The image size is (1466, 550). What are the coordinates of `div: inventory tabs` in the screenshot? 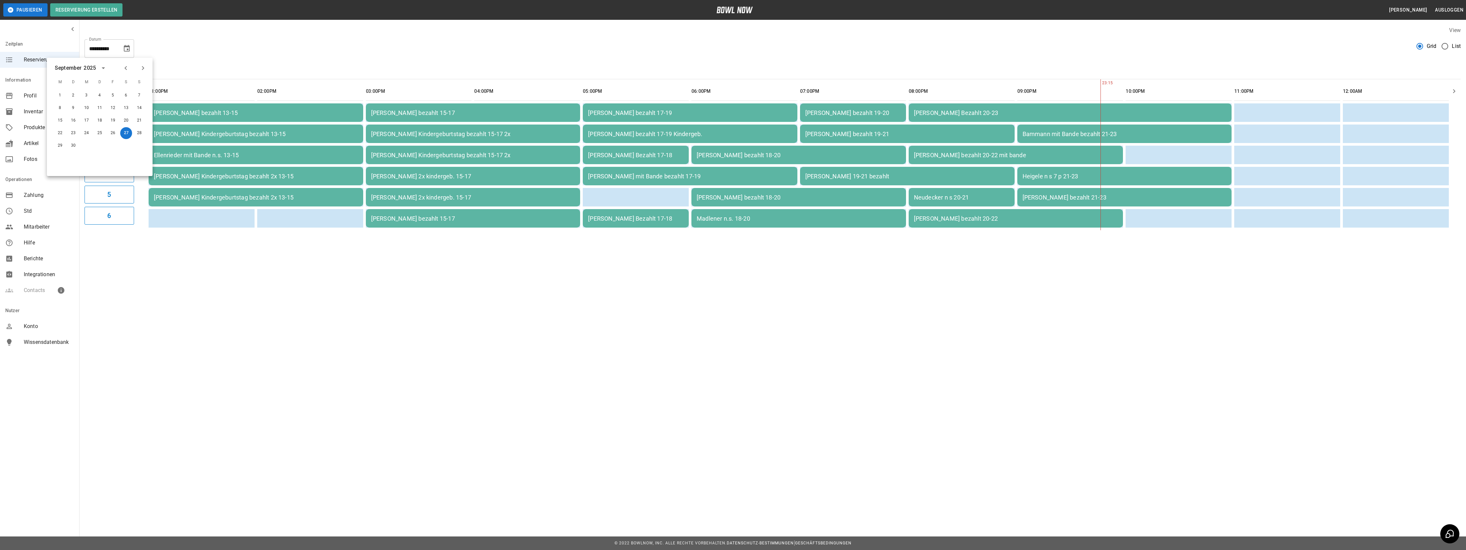 It's located at (773, 71).